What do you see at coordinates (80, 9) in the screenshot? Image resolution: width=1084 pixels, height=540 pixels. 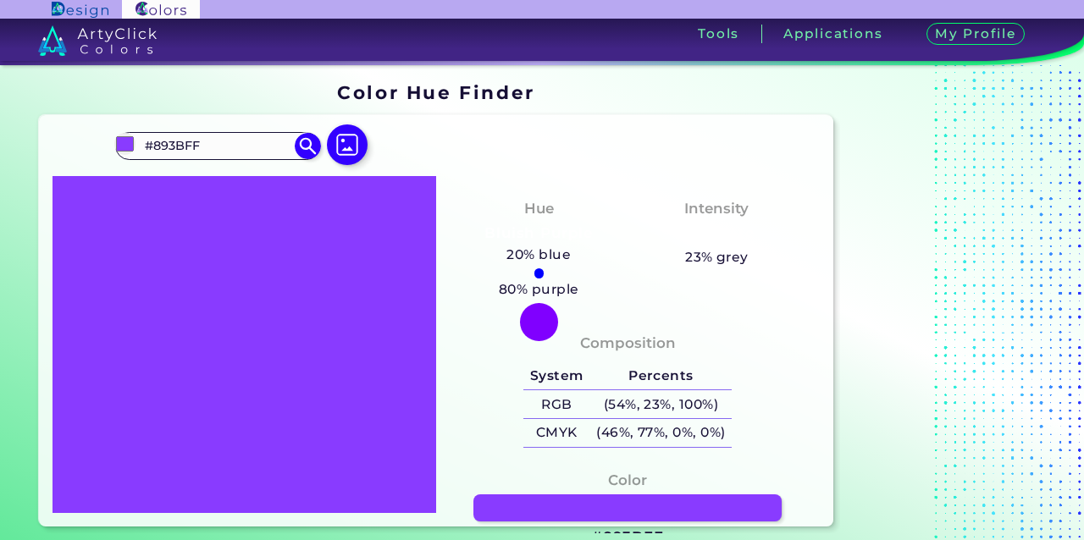 I see `img: ArtyClick Design logo` at bounding box center [80, 9].